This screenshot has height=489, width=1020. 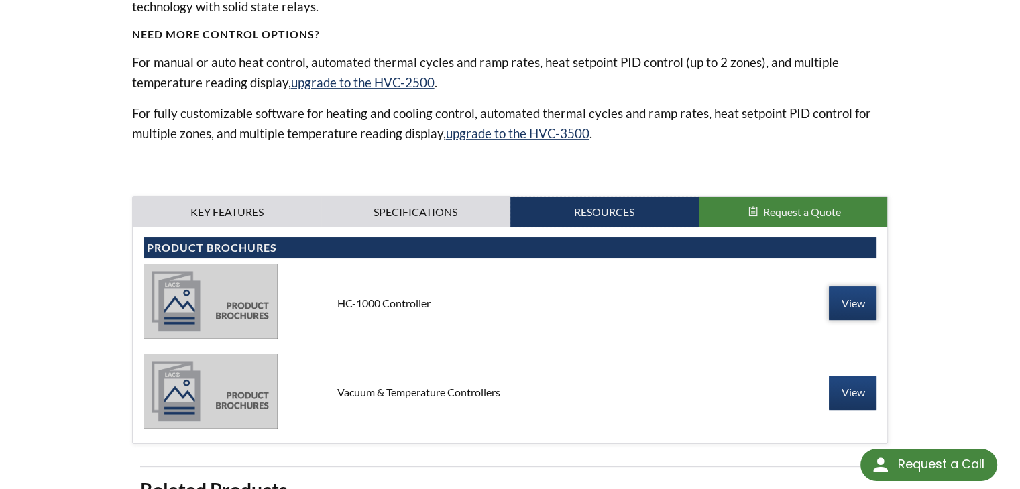 What do you see at coordinates (510, 34) in the screenshot?
I see `h4: Need more Control options?` at bounding box center [510, 34].